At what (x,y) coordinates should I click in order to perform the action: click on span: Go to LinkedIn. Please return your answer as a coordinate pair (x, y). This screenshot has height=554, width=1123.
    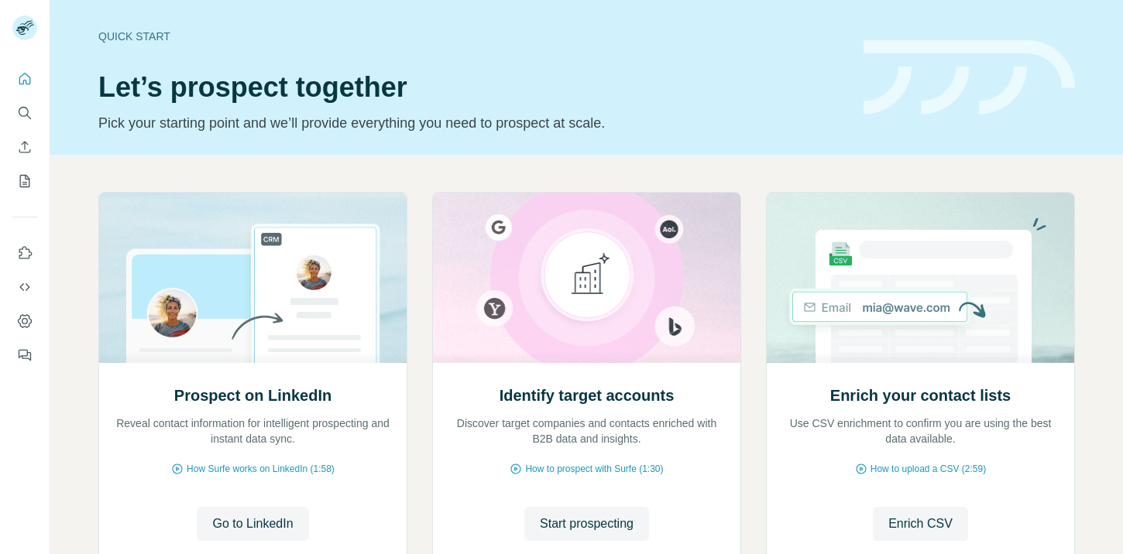
    Looking at the image, I should click on (252, 524).